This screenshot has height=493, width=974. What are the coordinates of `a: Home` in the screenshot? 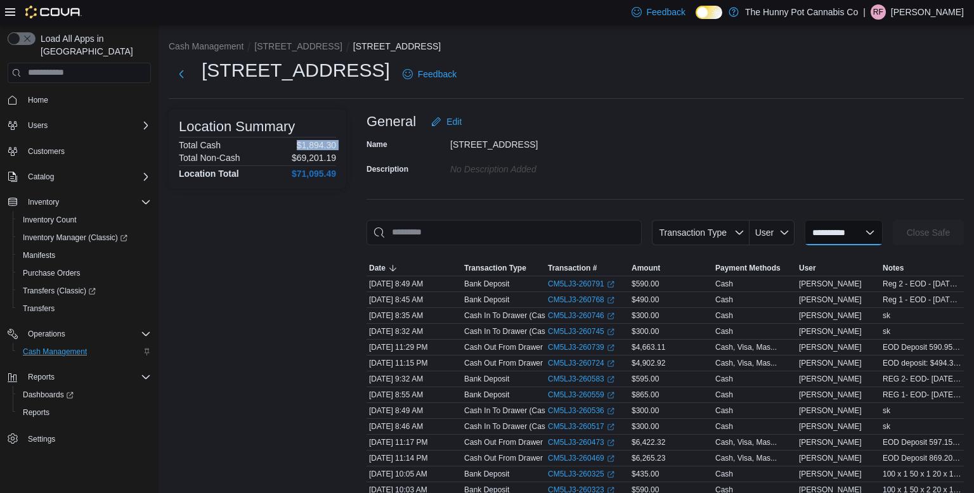 It's located at (38, 100).